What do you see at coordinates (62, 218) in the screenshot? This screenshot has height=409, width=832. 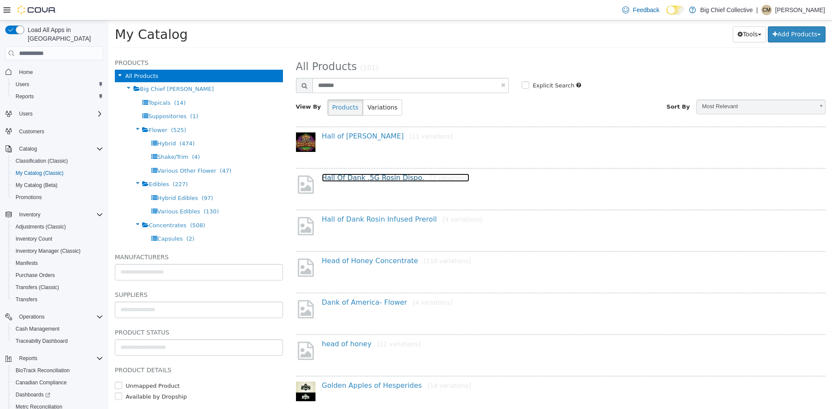 I see `span: Capsules` at bounding box center [62, 218].